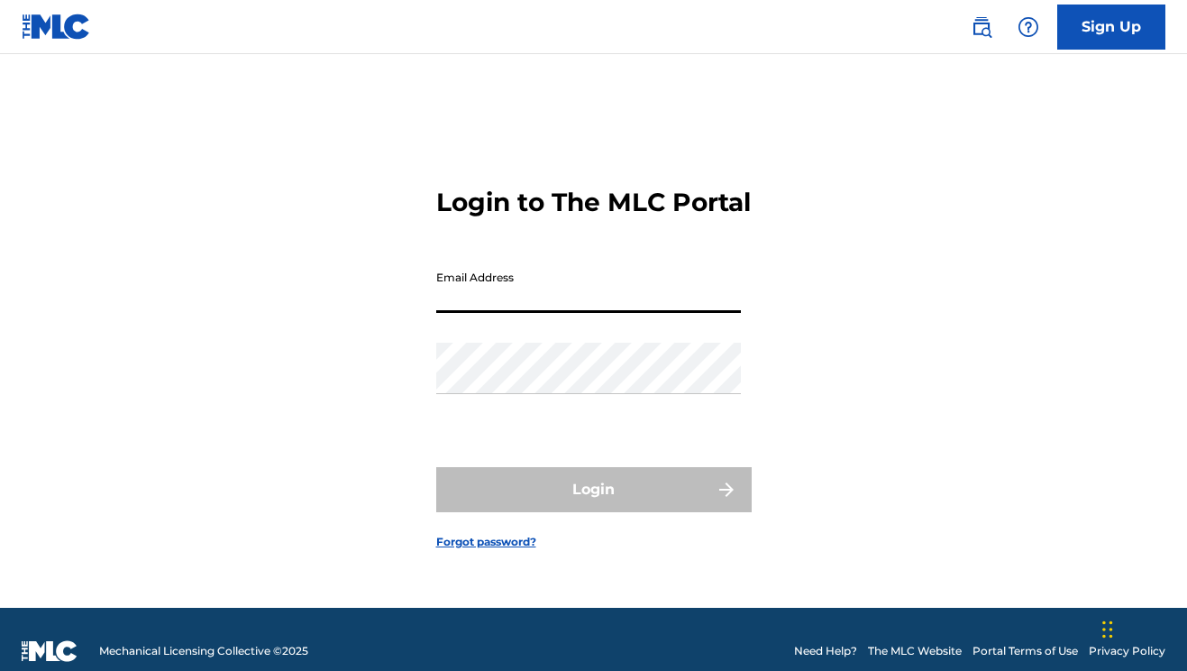 This screenshot has height=671, width=1187. I want to click on img: logo, so click(50, 651).